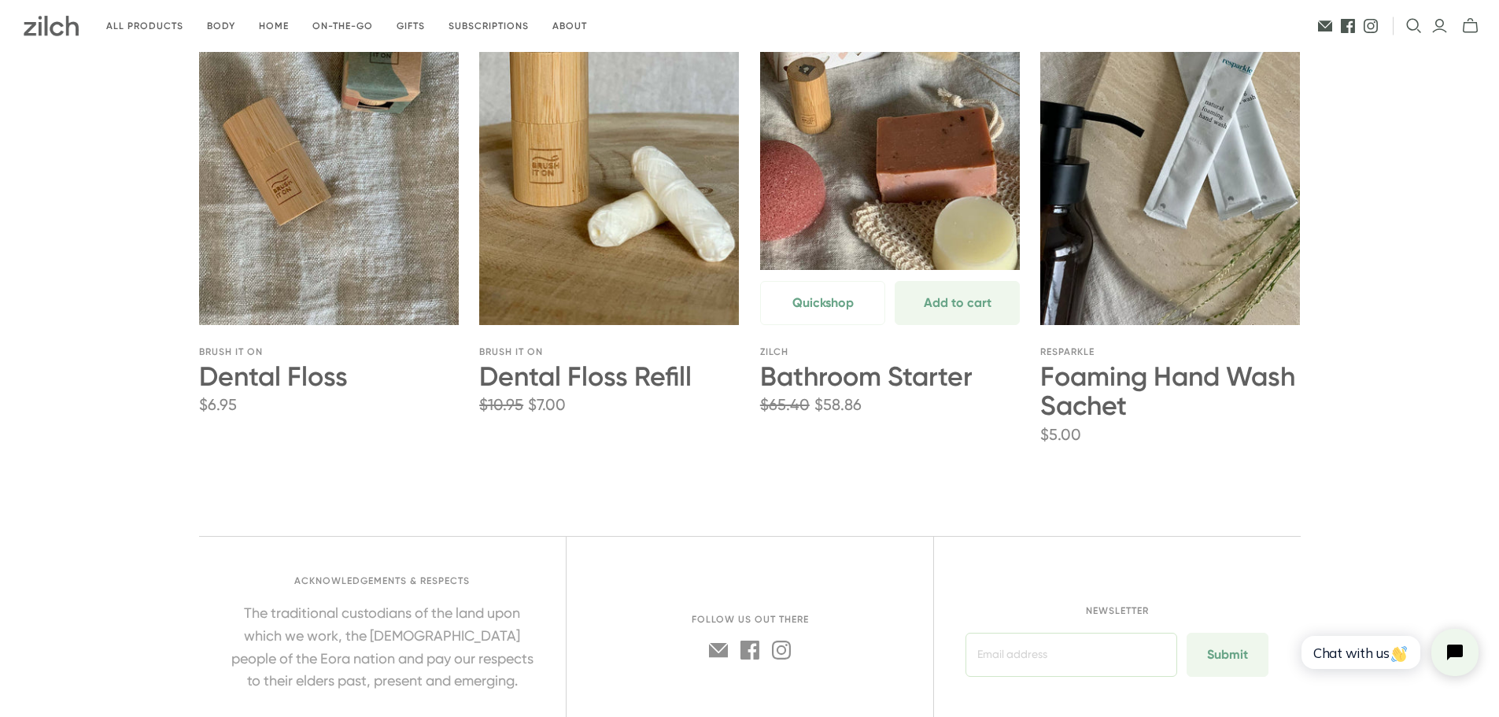 The width and height of the screenshot is (1499, 717). What do you see at coordinates (1117, 611) in the screenshot?
I see `h2: Newsletter` at bounding box center [1117, 611].